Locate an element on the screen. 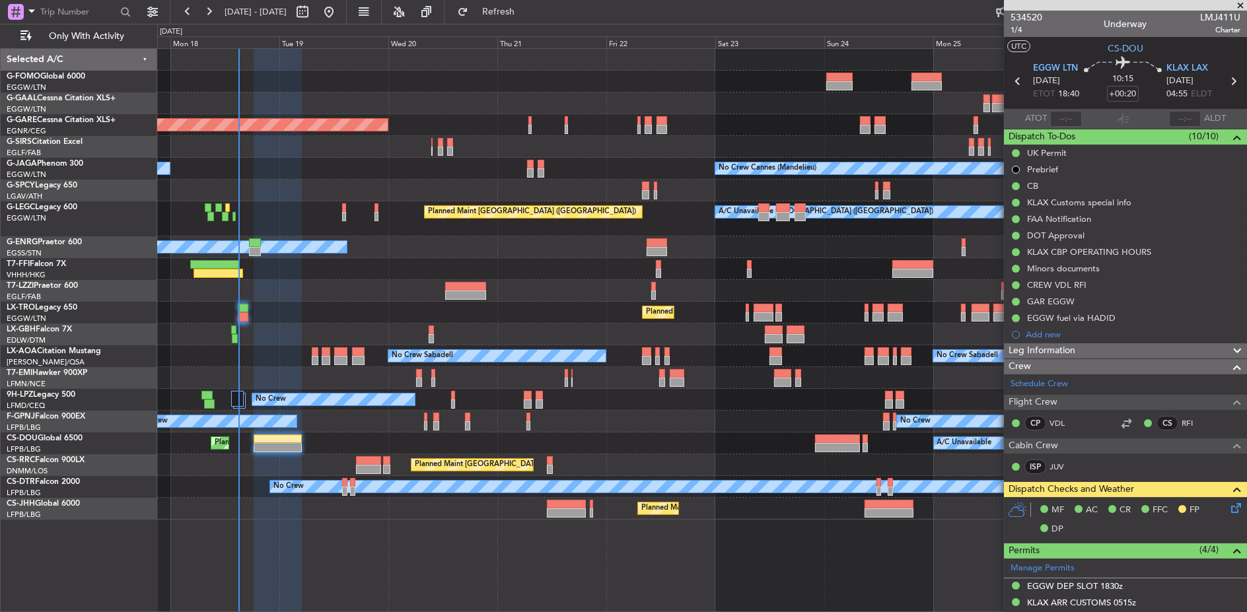 The width and height of the screenshot is (1247, 612). div: Sat 23 is located at coordinates (769, 42).